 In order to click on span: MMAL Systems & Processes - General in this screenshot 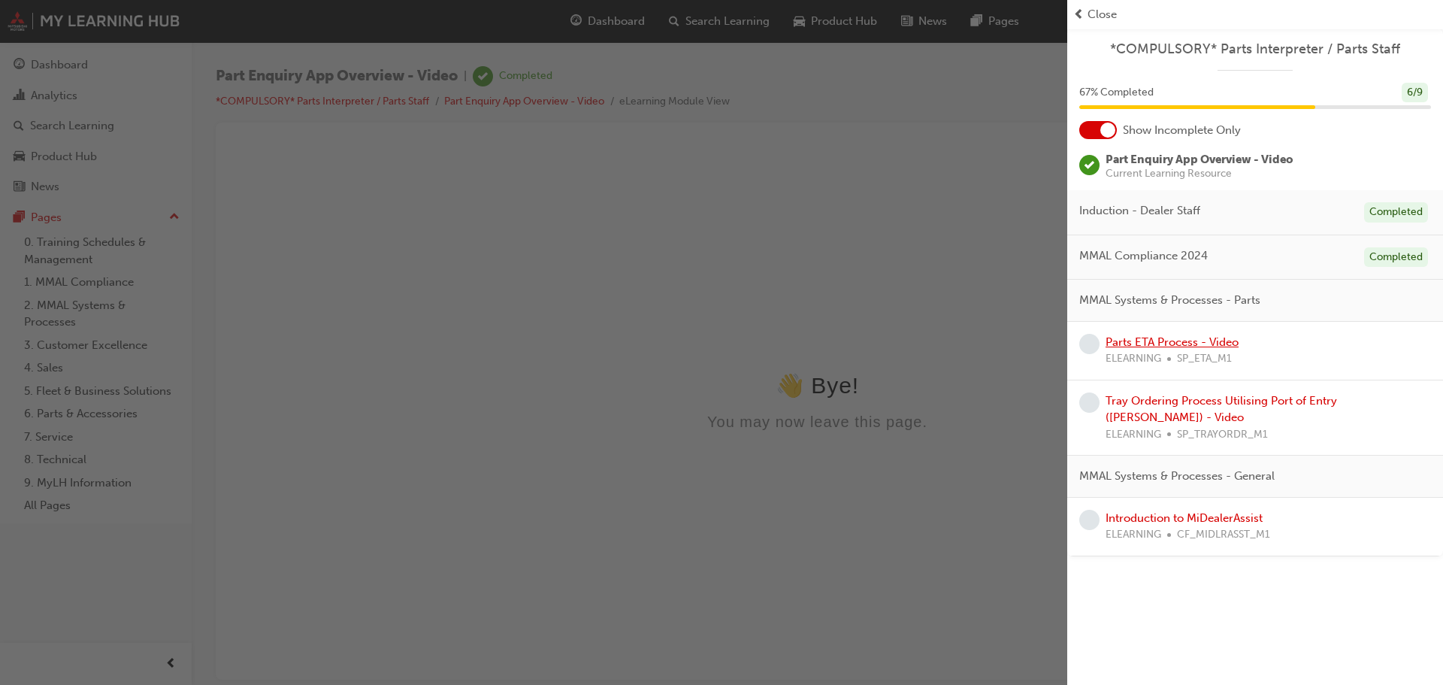, I will do `click(1177, 476)`.